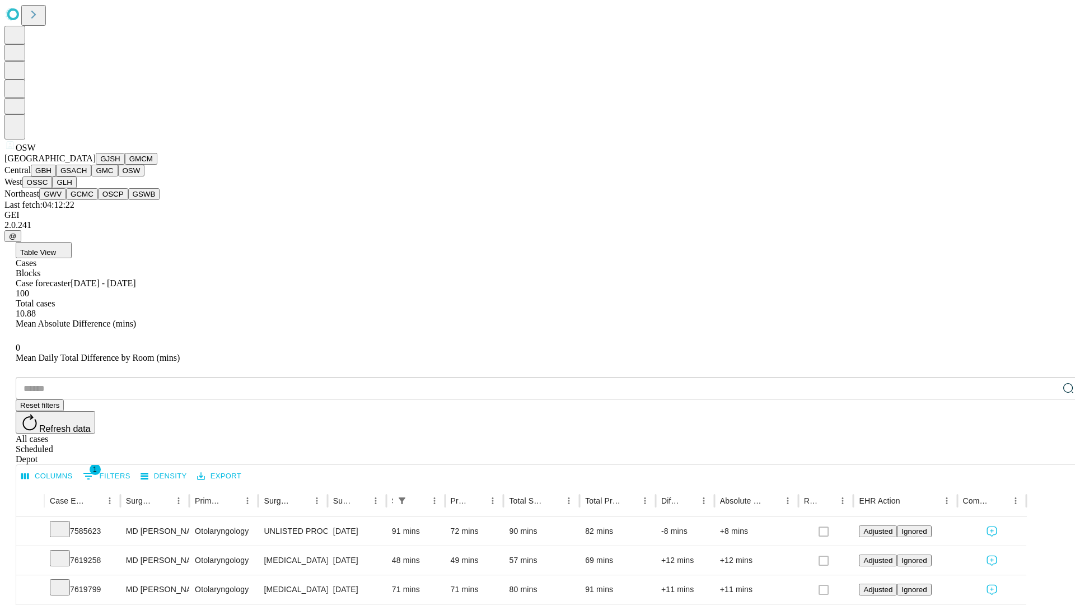 The height and width of the screenshot is (605, 1075). I want to click on div: Surgeon Name, so click(140, 500).